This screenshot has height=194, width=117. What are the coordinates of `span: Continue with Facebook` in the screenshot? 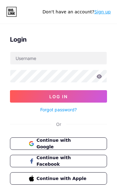 It's located at (62, 161).